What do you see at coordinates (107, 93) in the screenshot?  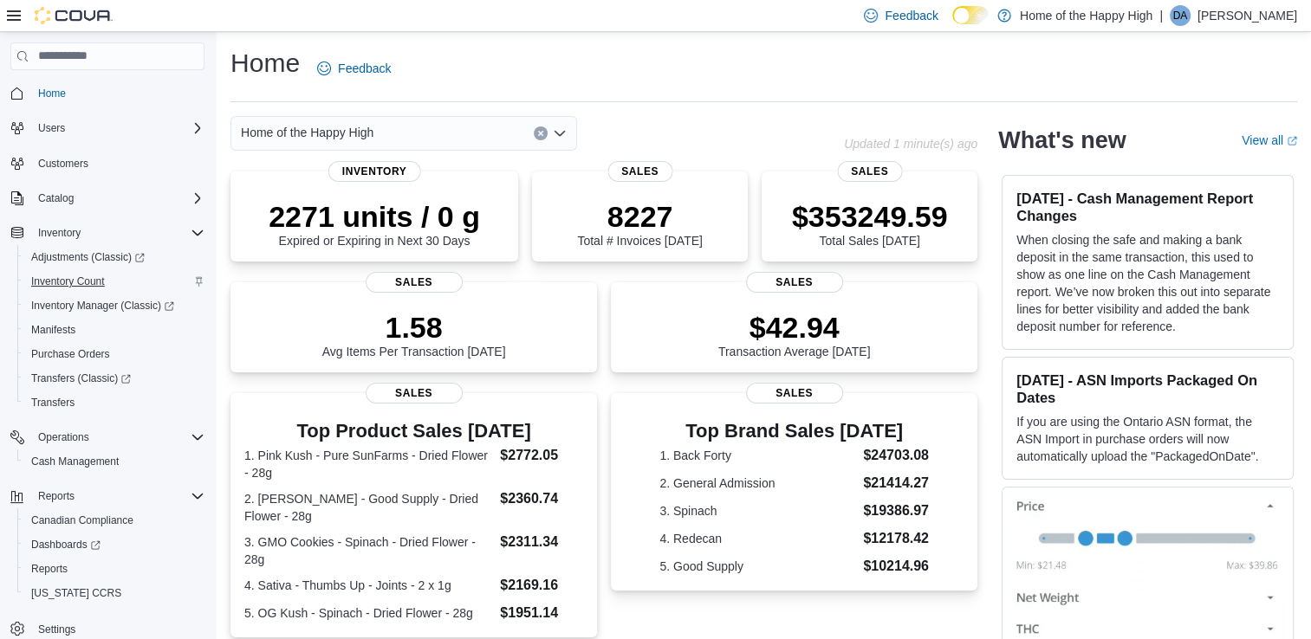 I see `button: Home` at bounding box center [107, 93].